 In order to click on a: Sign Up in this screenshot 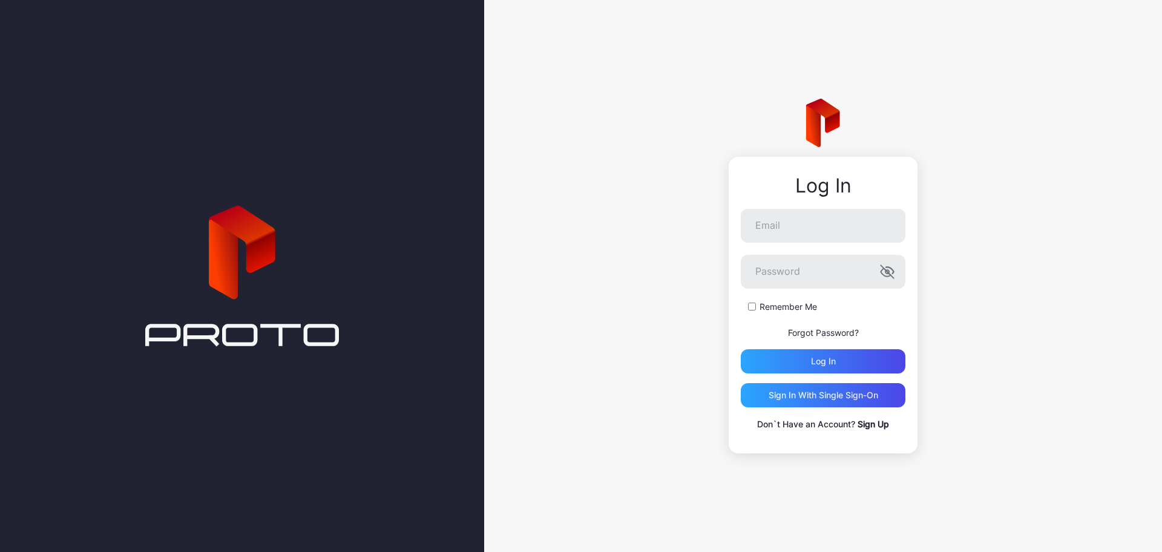, I will do `click(873, 424)`.